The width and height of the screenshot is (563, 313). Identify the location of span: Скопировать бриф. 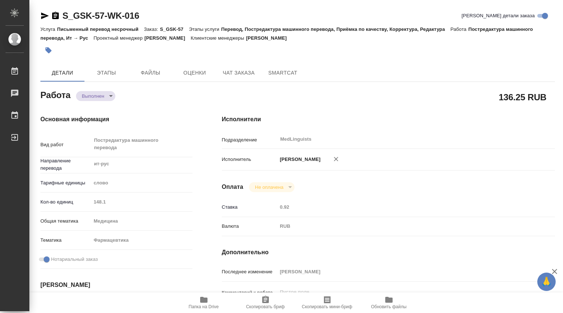
(265, 307).